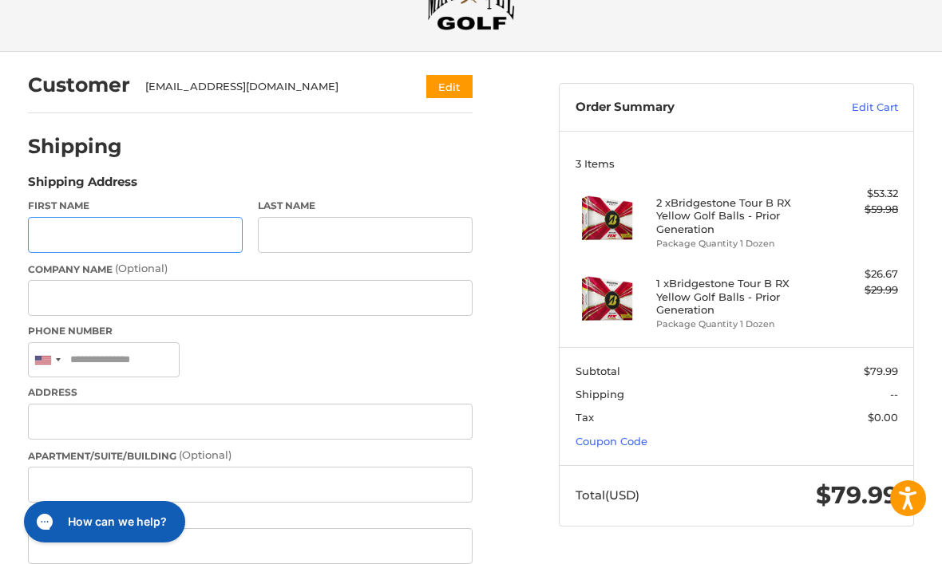  Describe the element at coordinates (251, 269) in the screenshot. I see `label: Company Name` at that location.